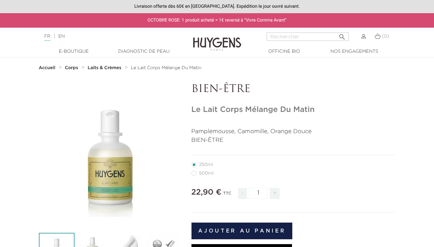  Describe the element at coordinates (284, 51) in the screenshot. I see `a: Officine Bio` at that location.